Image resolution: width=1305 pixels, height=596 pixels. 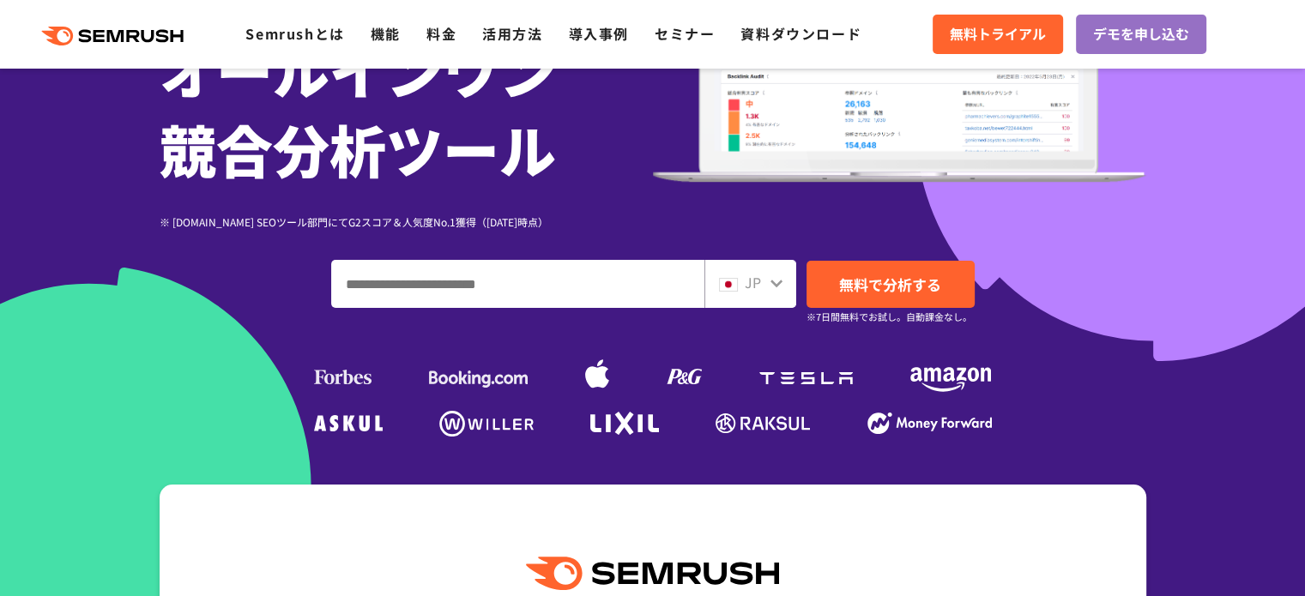 I want to click on img: Semrush, so click(x=652, y=573).